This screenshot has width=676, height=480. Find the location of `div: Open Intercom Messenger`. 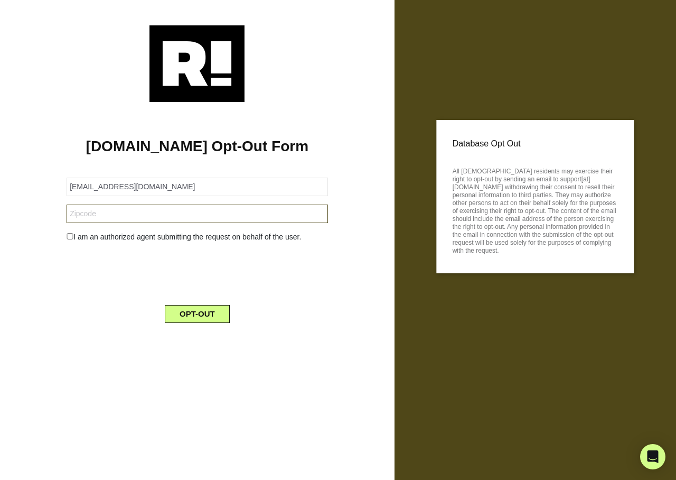

div: Open Intercom Messenger is located at coordinates (653, 457).